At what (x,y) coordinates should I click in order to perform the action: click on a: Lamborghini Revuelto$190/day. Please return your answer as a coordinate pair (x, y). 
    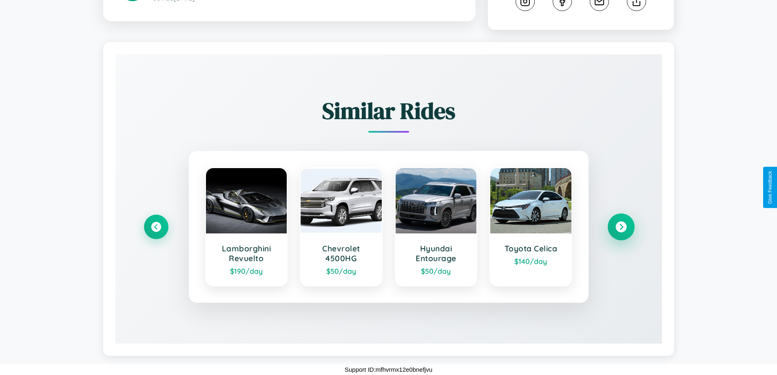
    Looking at the image, I should click on (246, 227).